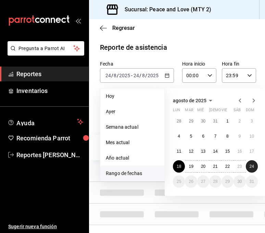 The width and height of the screenshot is (265, 233). What do you see at coordinates (179, 181) in the screenshot?
I see `button: 25 de agosto de 2025` at bounding box center [179, 181].